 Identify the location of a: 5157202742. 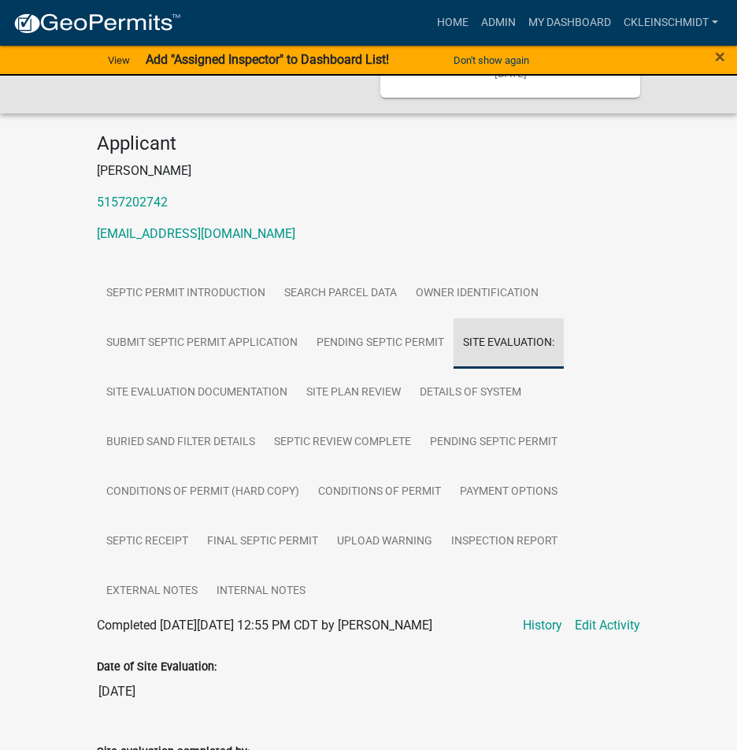
(132, 202).